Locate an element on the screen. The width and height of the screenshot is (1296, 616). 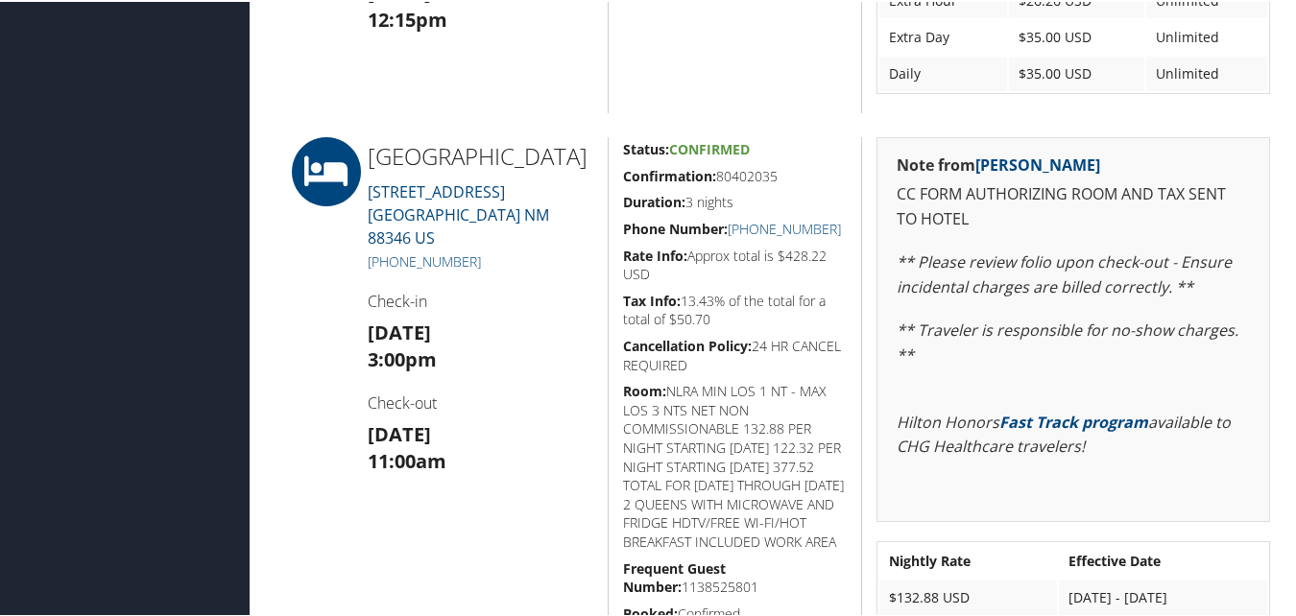
strong: Cancellation Policy: is located at coordinates (687, 344).